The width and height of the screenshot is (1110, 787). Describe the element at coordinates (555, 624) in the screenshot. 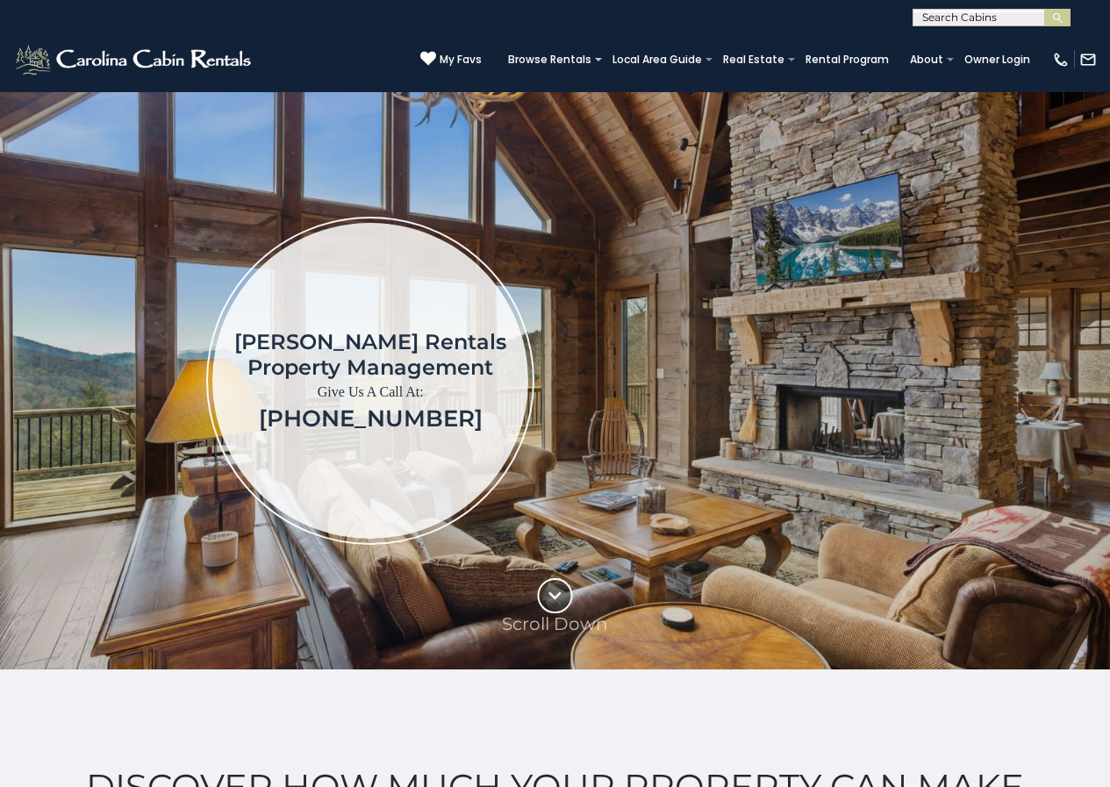

I see `p: Scroll Down` at that location.